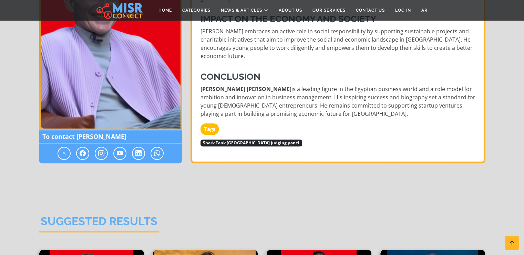 This screenshot has width=524, height=255. Describe the element at coordinates (244, 10) in the screenshot. I see `a: News & Articles` at that location.